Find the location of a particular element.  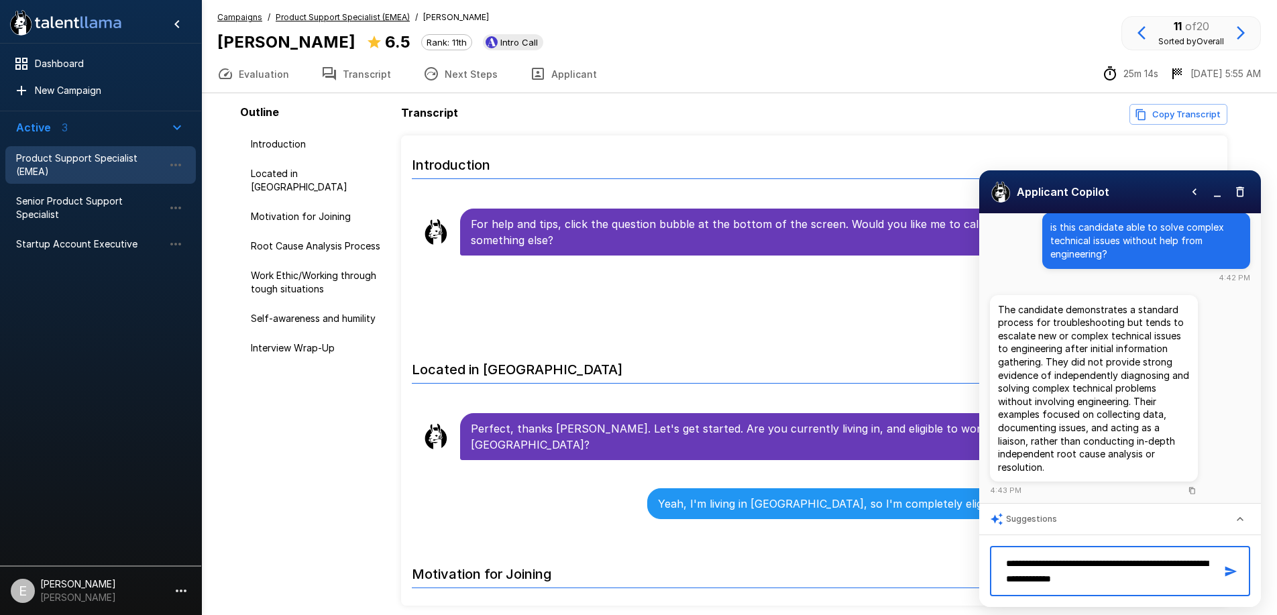

div: The date and time when the interview was completed is located at coordinates (1215, 74).